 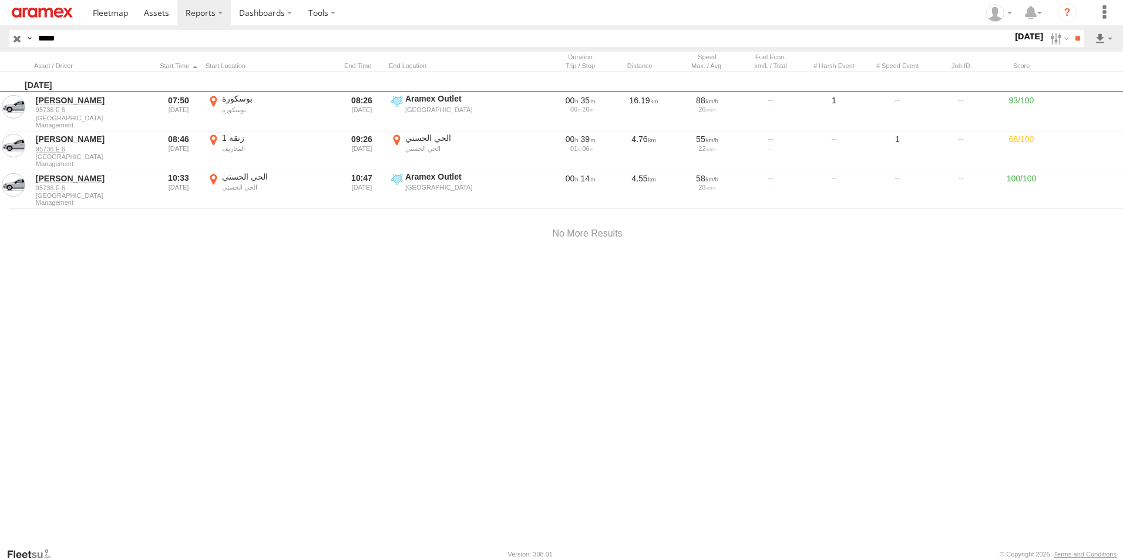 I want to click on div: Emad Mabrouk, so click(x=999, y=13).